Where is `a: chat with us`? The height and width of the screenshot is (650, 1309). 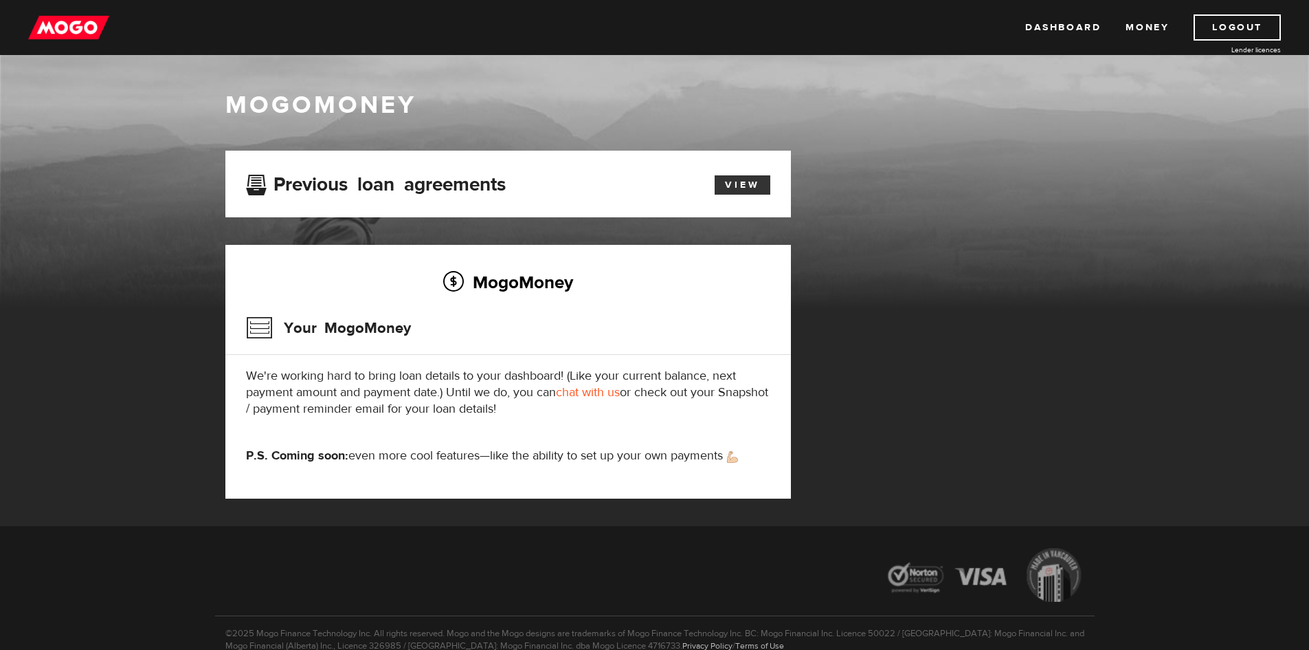
a: chat with us is located at coordinates (588, 392).